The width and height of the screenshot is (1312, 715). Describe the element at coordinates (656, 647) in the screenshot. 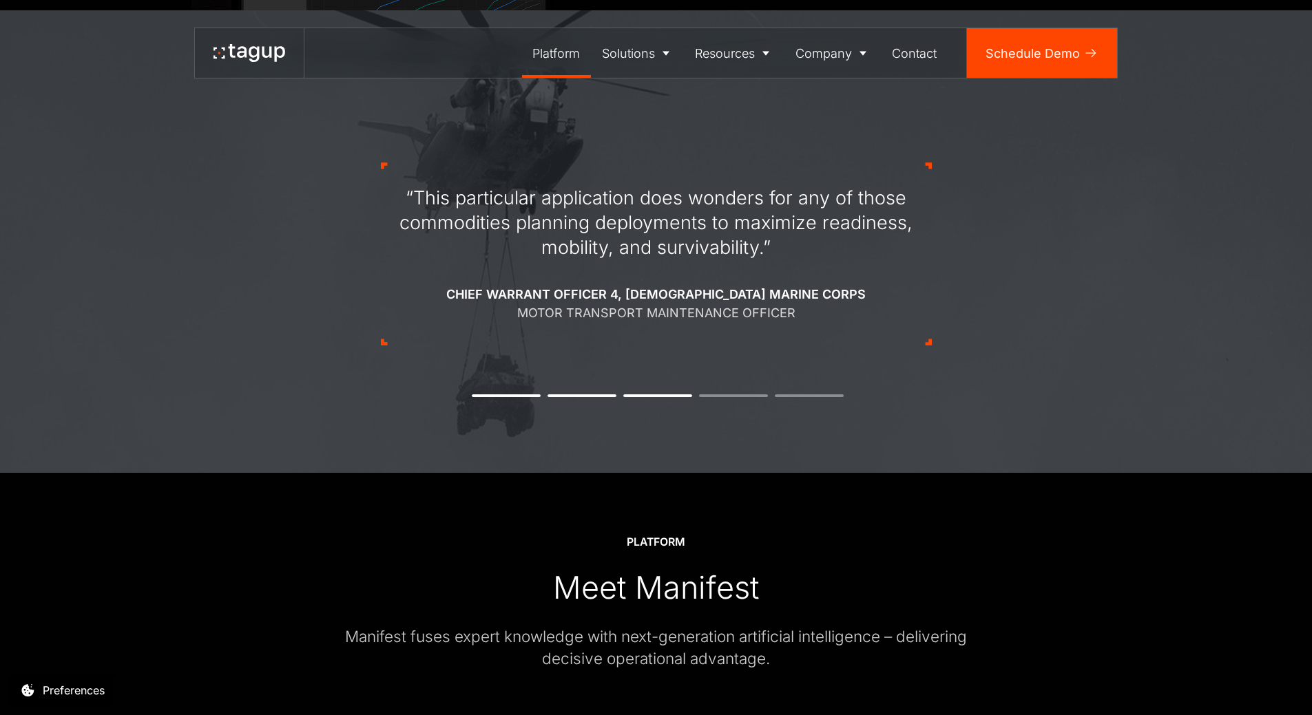

I see `div: Manifest fuses expert knowledge with next-generation artificial intelligence – delivering decisiv...` at that location.